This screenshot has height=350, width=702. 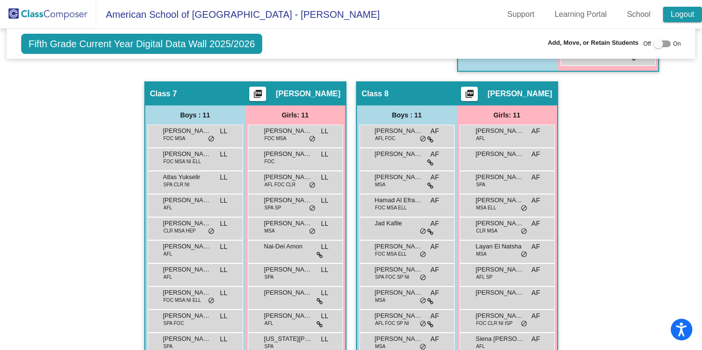 What do you see at coordinates (280, 184) in the screenshot?
I see `span: AFL FOC CLR` at bounding box center [280, 184].